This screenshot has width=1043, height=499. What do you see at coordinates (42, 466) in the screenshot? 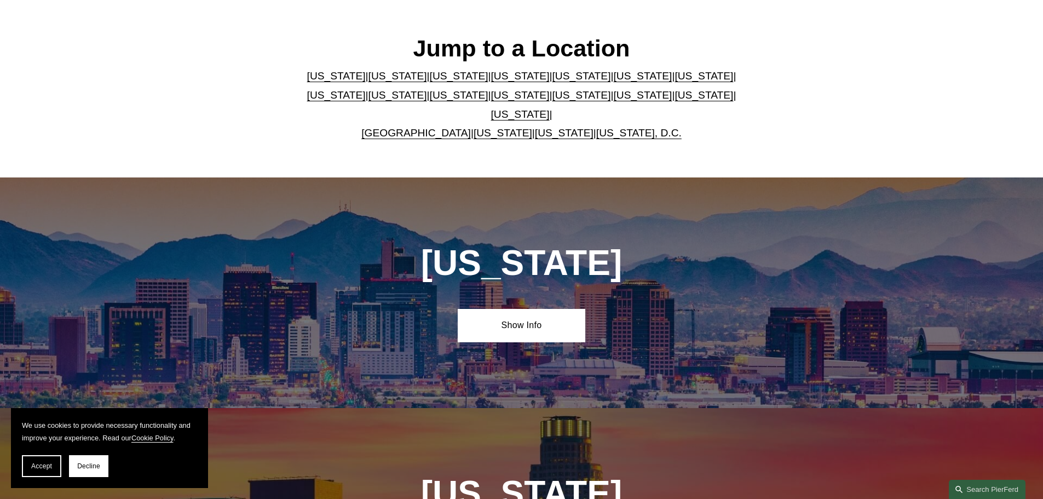
I see `button: Accept` at bounding box center [42, 466].